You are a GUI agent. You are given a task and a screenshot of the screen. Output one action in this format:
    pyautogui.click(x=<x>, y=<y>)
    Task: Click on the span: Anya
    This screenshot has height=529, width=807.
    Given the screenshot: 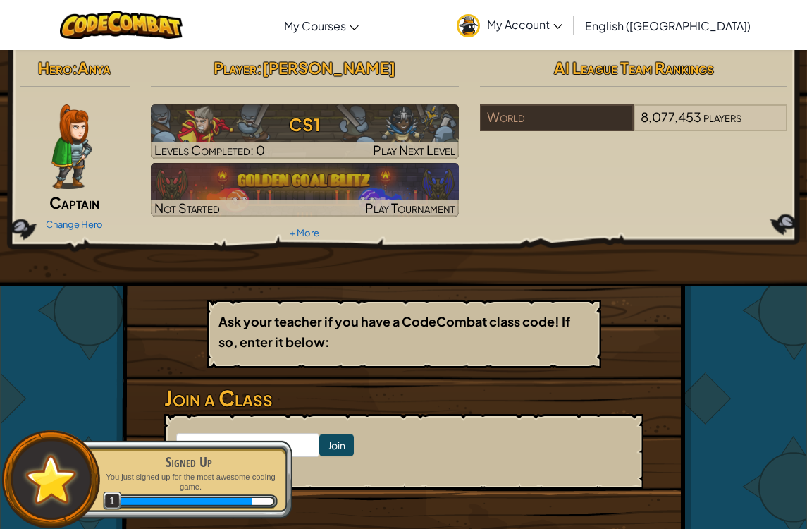 What is the action you would take?
    pyautogui.click(x=94, y=68)
    